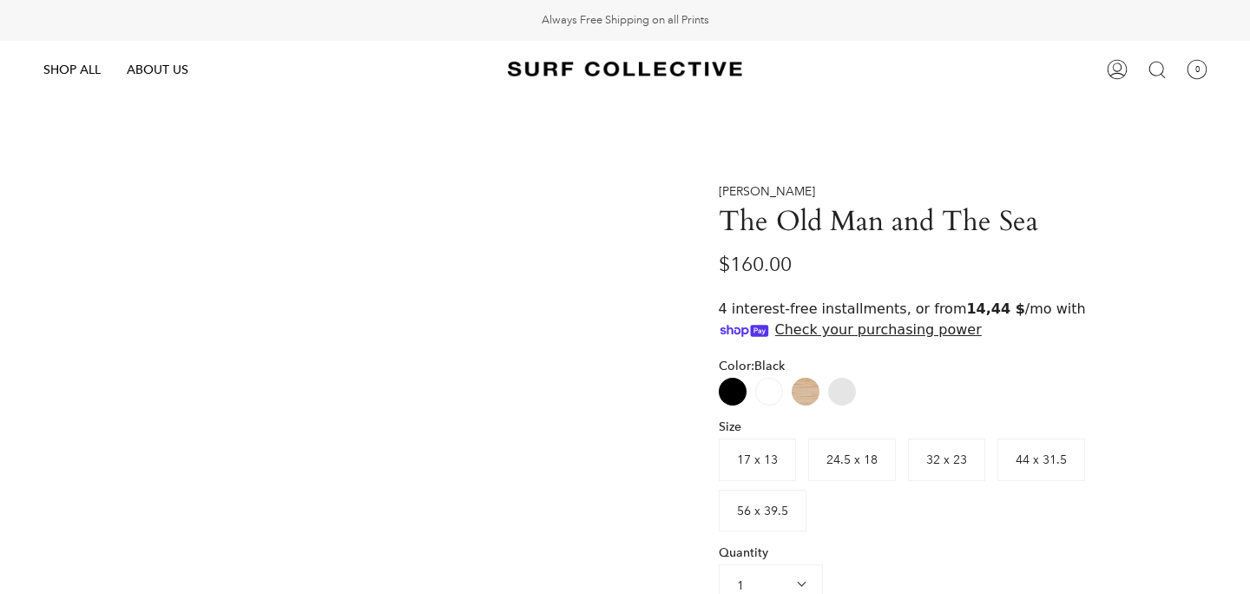  Describe the element at coordinates (896, 221) in the screenshot. I see `h1: The Old Man and The Sea` at that location.